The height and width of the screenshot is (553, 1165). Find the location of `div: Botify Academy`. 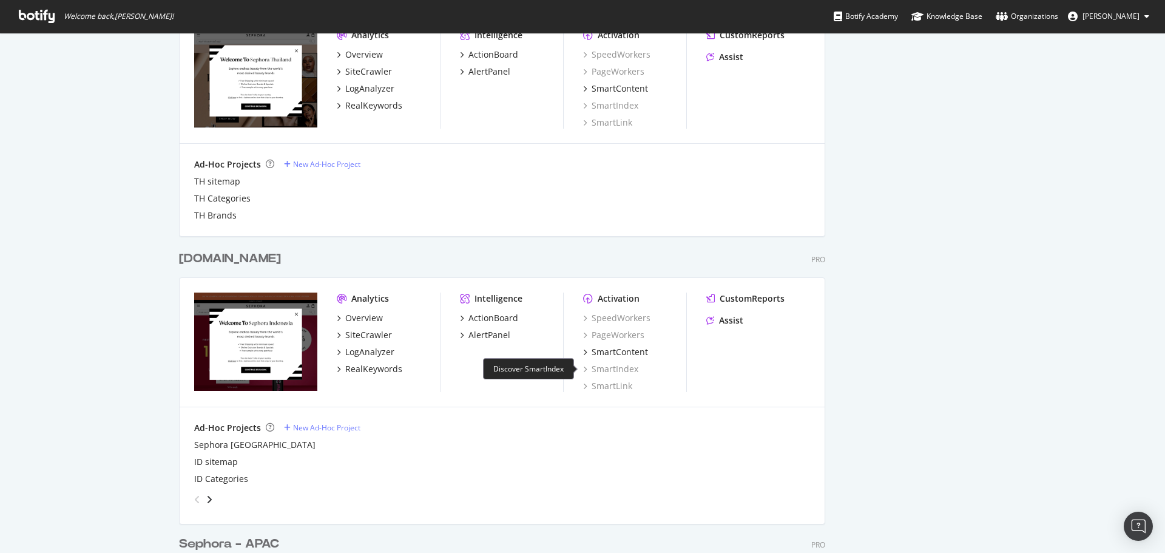

div: Botify Academy is located at coordinates (866, 16).